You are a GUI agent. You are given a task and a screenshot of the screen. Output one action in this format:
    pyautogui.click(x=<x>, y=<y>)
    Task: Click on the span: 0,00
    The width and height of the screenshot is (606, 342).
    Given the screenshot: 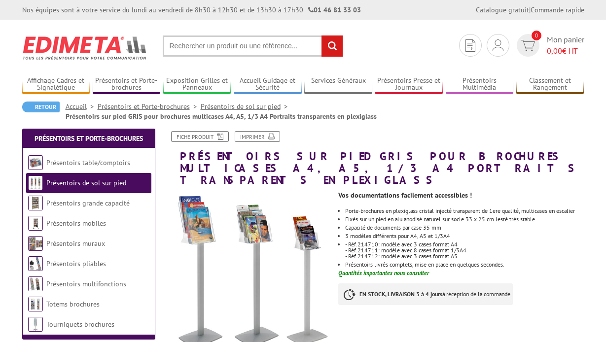 What is the action you would take?
    pyautogui.click(x=554, y=51)
    